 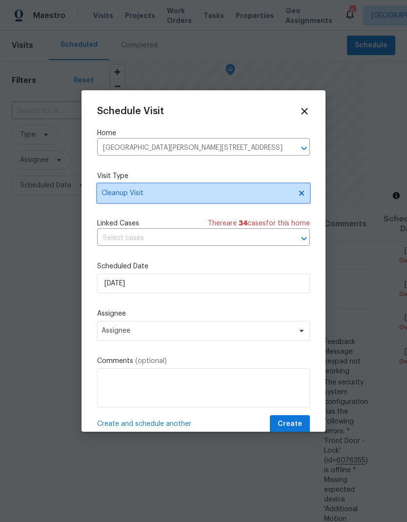 I want to click on span: Close, so click(x=305, y=111).